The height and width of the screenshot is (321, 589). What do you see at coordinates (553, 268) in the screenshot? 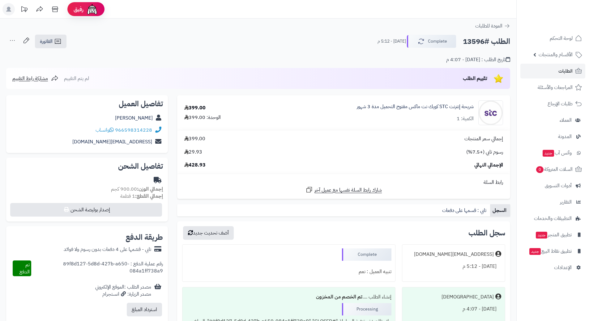
I see `a: الإعدادات` at bounding box center [553, 268].